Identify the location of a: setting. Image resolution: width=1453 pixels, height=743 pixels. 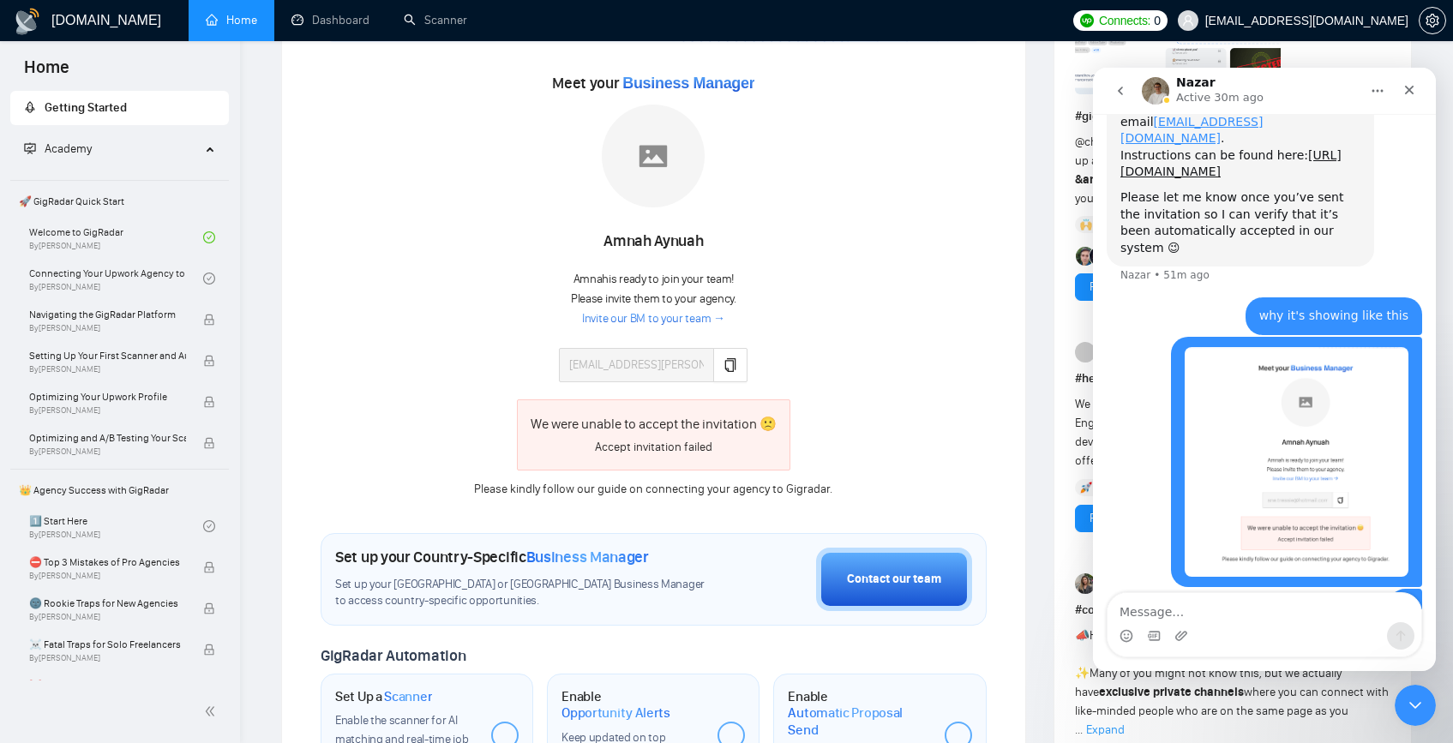
(1432, 21).